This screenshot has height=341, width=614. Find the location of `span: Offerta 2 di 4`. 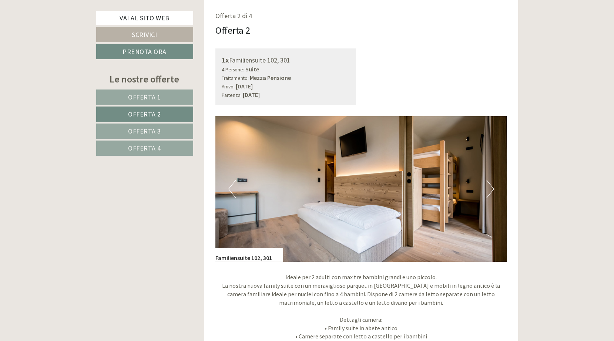

span: Offerta 2 di 4 is located at coordinates (233, 16).